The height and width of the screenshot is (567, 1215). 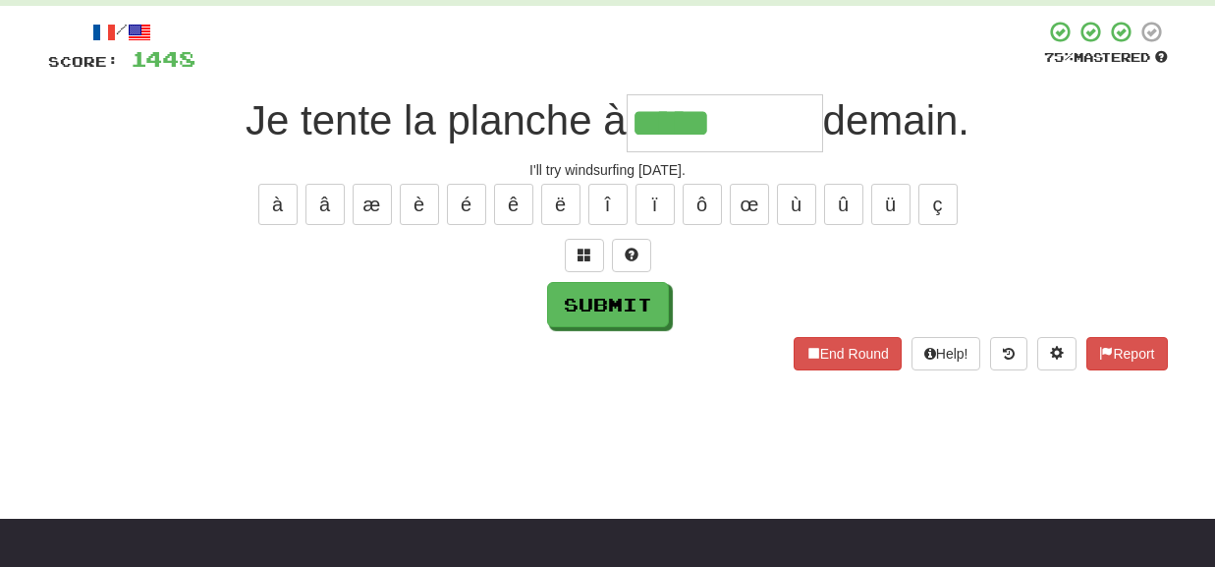 What do you see at coordinates (278, 204) in the screenshot?
I see `button: à` at bounding box center [278, 204].